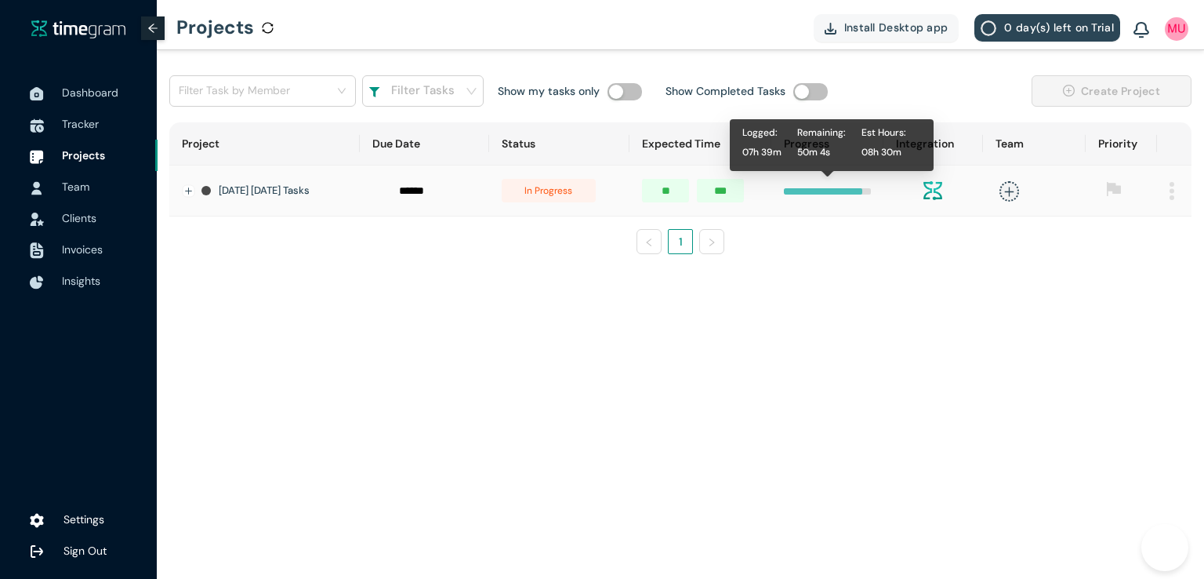 This screenshot has width=1204, height=579. Describe the element at coordinates (822, 133) in the screenshot. I see `h1: Remaining:` at that location.